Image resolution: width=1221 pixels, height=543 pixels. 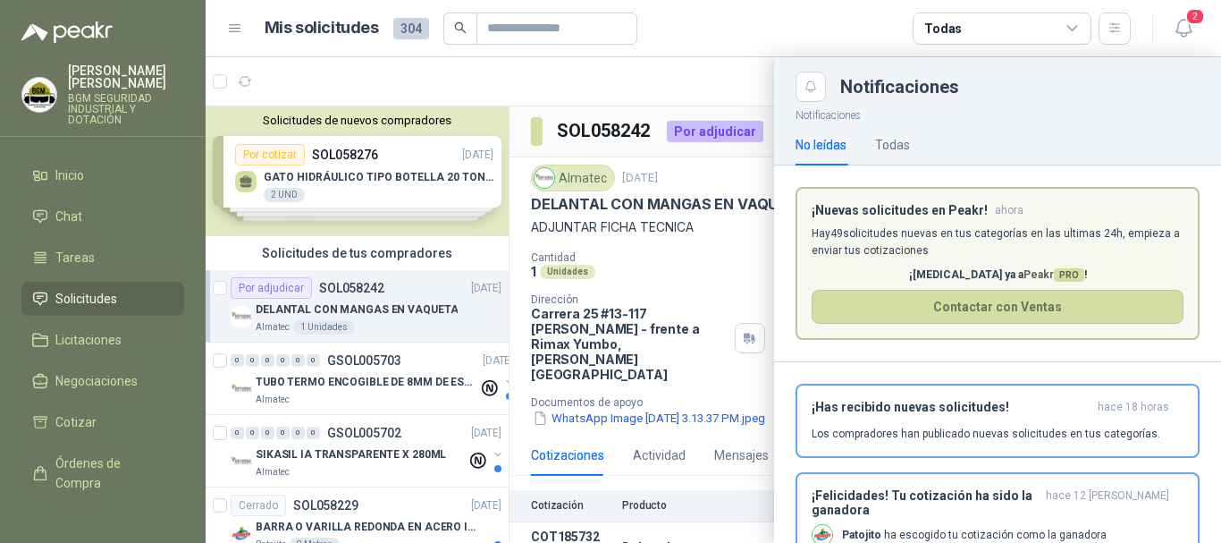 I want to click on span: Órdenes de Compra, so click(x=111, y=473).